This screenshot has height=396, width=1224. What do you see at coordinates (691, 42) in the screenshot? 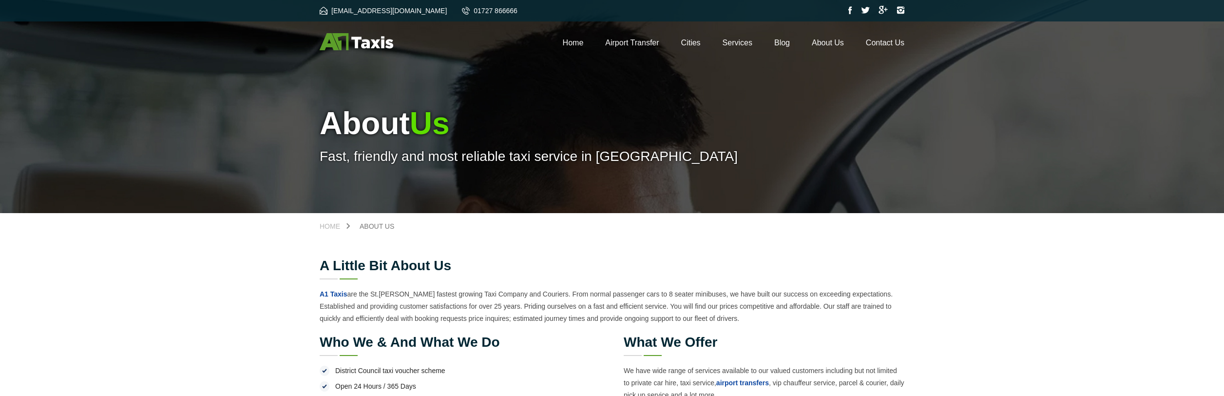
I see `a: Cities` at bounding box center [691, 42].